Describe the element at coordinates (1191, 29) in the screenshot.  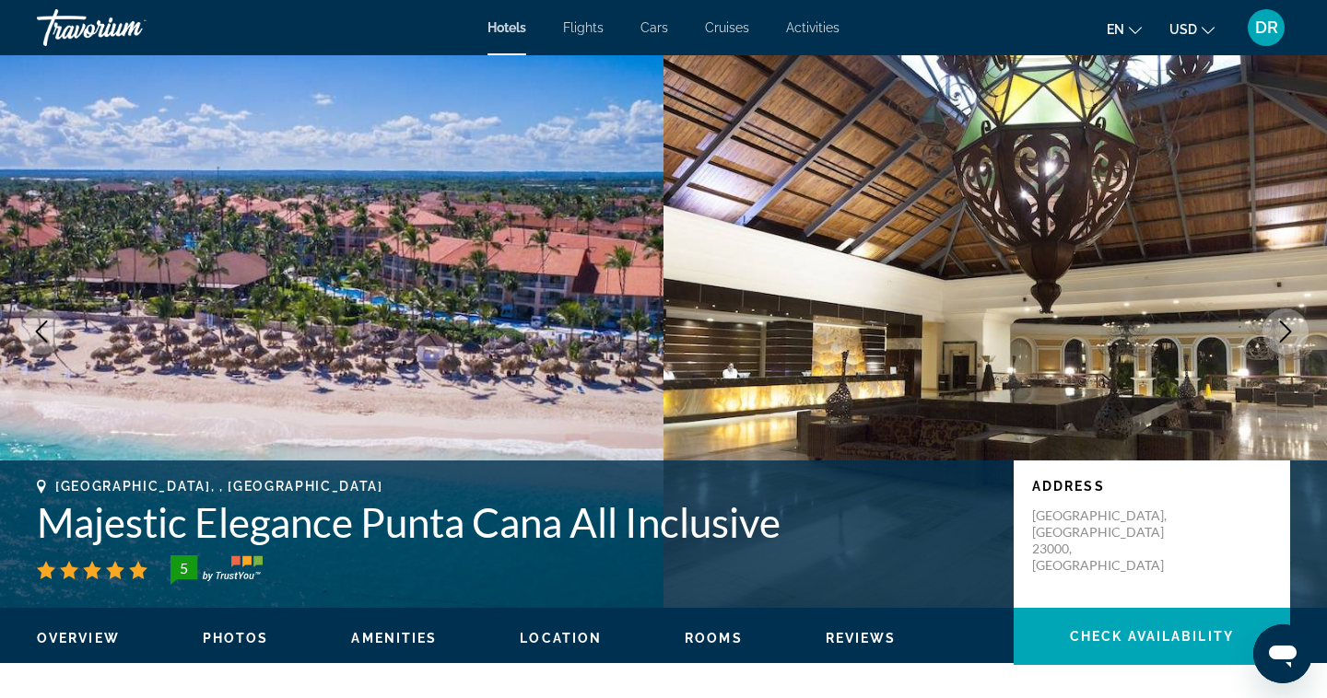
I see `button: Change currency` at that location.